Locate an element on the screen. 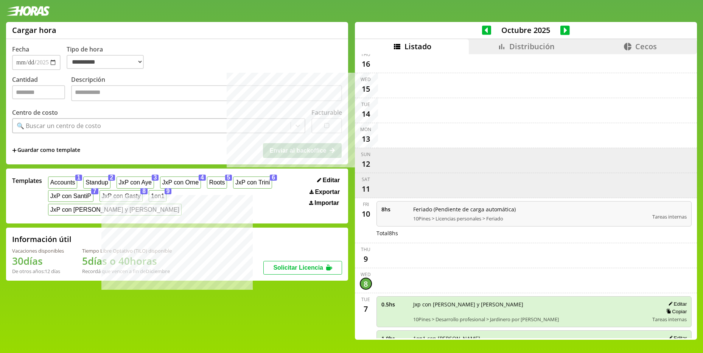  span: 0.5 hs is located at coordinates (394, 304).